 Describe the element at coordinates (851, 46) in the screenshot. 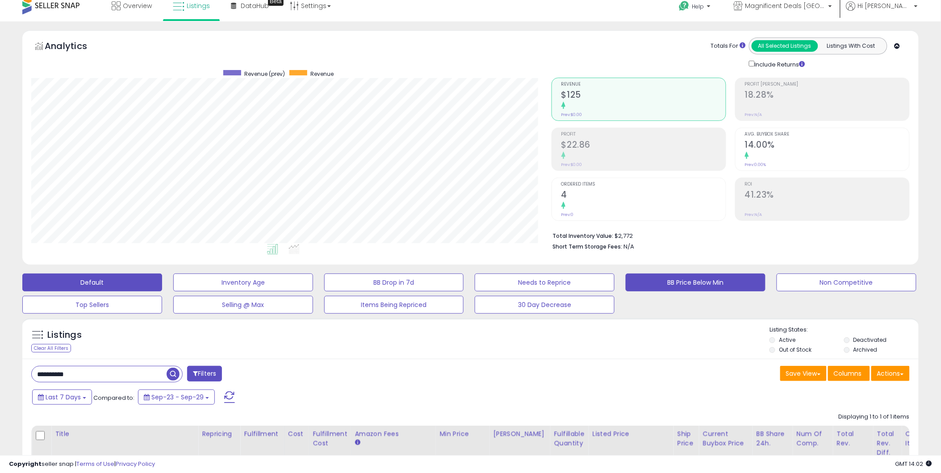

I see `button: Listings With Cost` at that location.